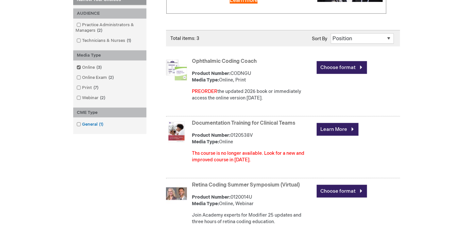 This screenshot has width=473, height=232. Describe the element at coordinates (96, 77) in the screenshot. I see `a: Online Exam2` at that location.